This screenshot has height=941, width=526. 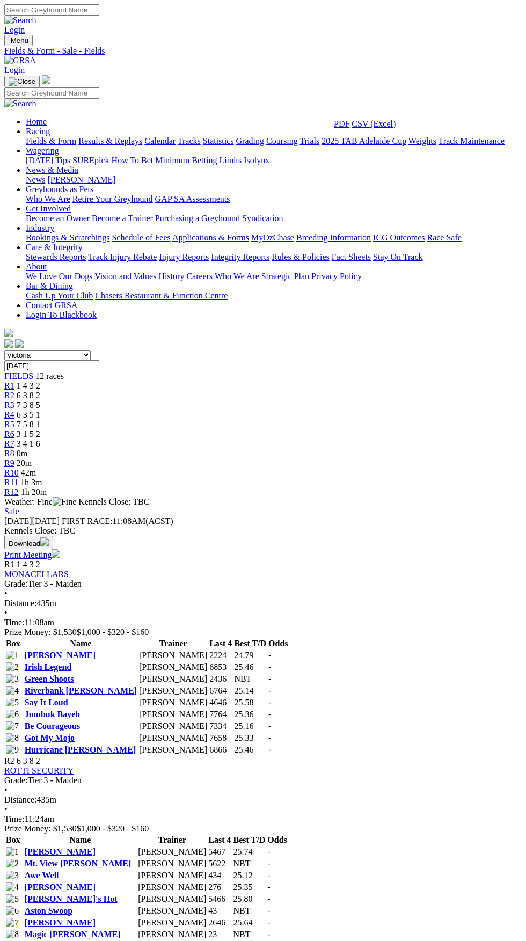 What do you see at coordinates (14, 622) in the screenshot?
I see `span: Time:` at bounding box center [14, 622].